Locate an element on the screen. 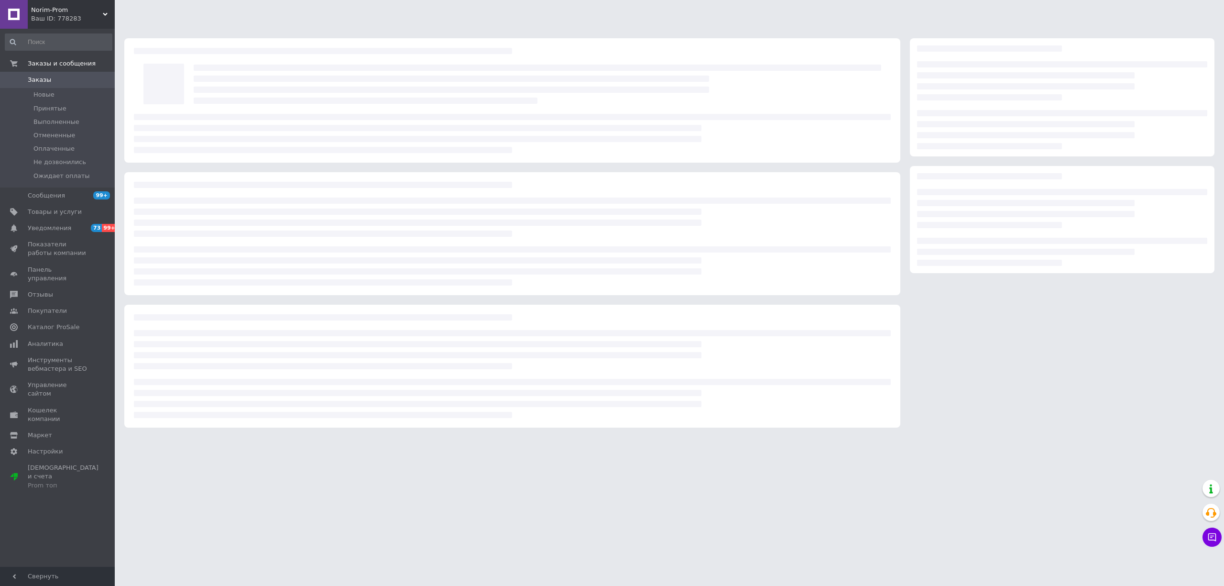  span: Сообщения is located at coordinates (46, 196).